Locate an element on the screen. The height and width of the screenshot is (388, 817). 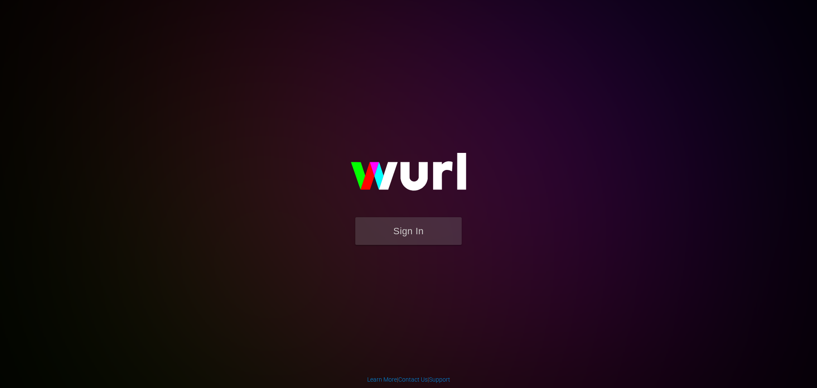
a: Support is located at coordinates (439, 379).